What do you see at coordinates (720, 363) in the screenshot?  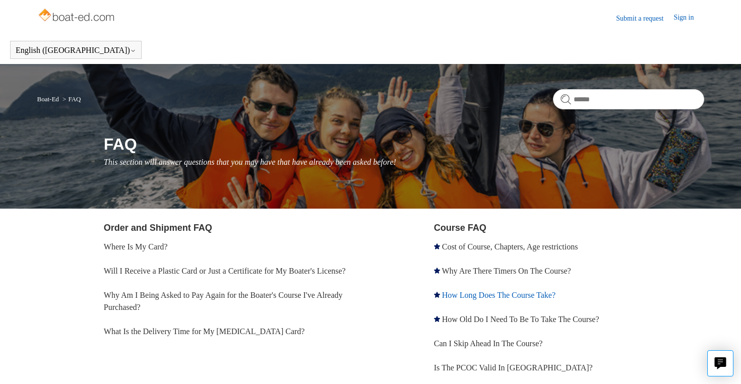 I see `div: Live chat` at bounding box center [720, 363].